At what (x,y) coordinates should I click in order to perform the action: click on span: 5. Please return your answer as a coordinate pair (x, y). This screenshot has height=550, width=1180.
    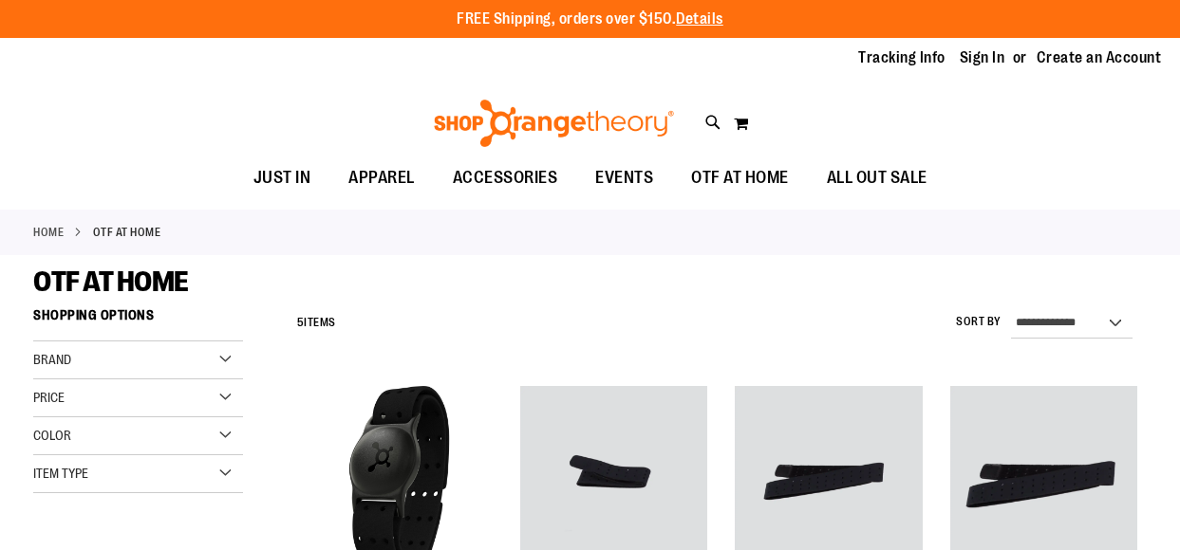
    Looking at the image, I should click on (301, 323).